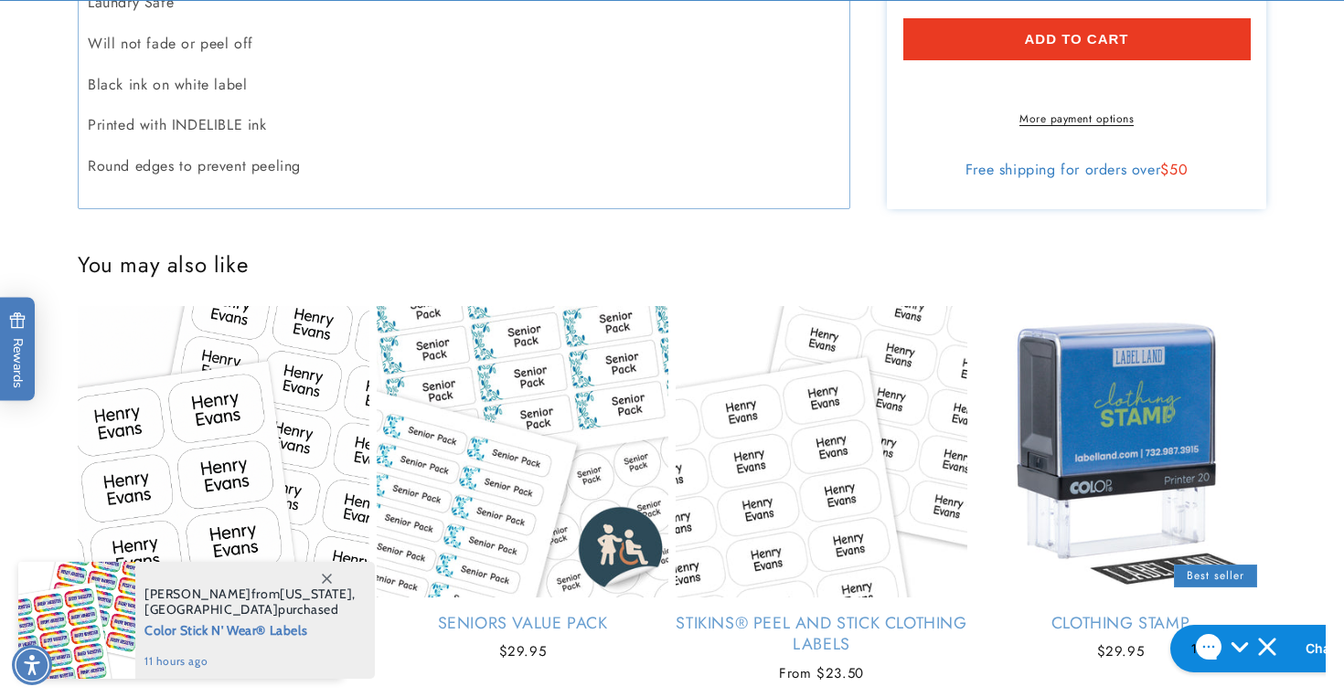  I want to click on div: Free shipping for orders over, so click(1077, 169).